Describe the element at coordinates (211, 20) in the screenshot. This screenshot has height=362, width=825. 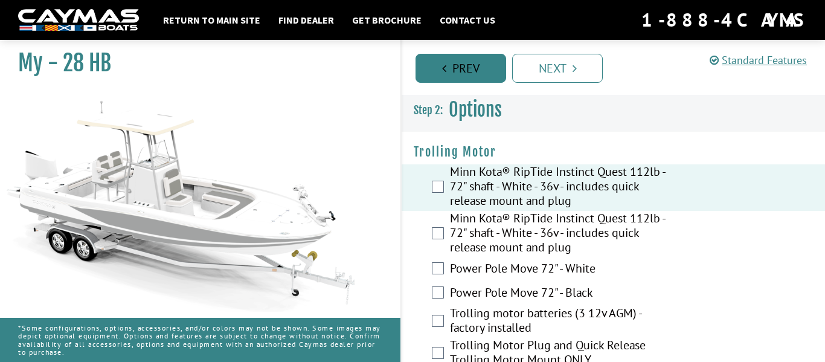
I see `a: Return to main site` at that location.